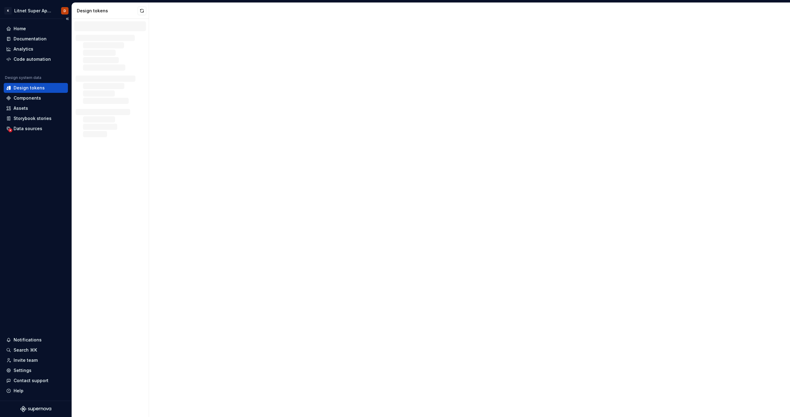 The image size is (790, 417). What do you see at coordinates (23, 371) in the screenshot?
I see `div: Settings` at bounding box center [23, 371].